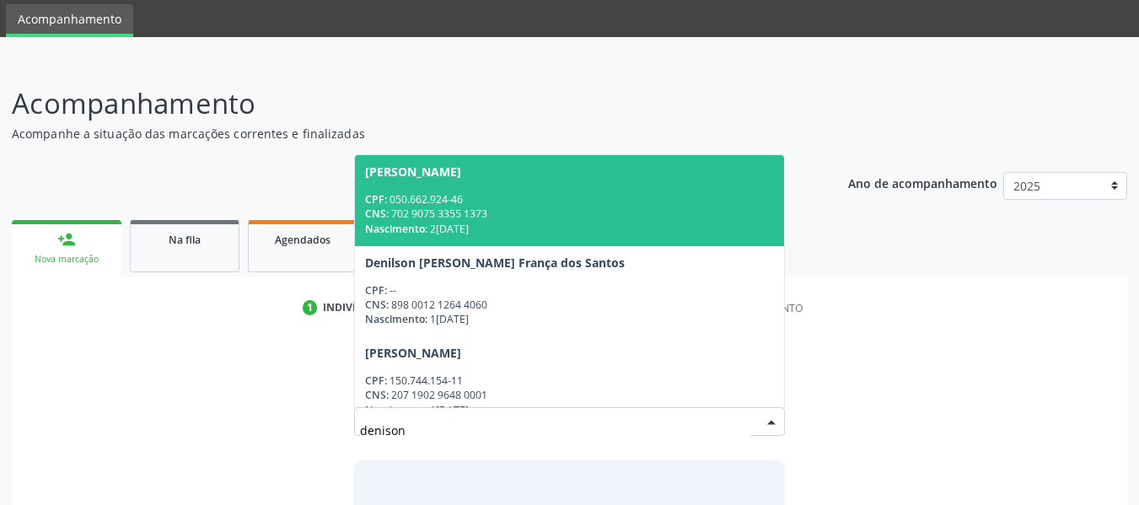 This screenshot has height=505, width=1139. I want to click on input: Busque por nome, CNS ou CPF, so click(555, 430).